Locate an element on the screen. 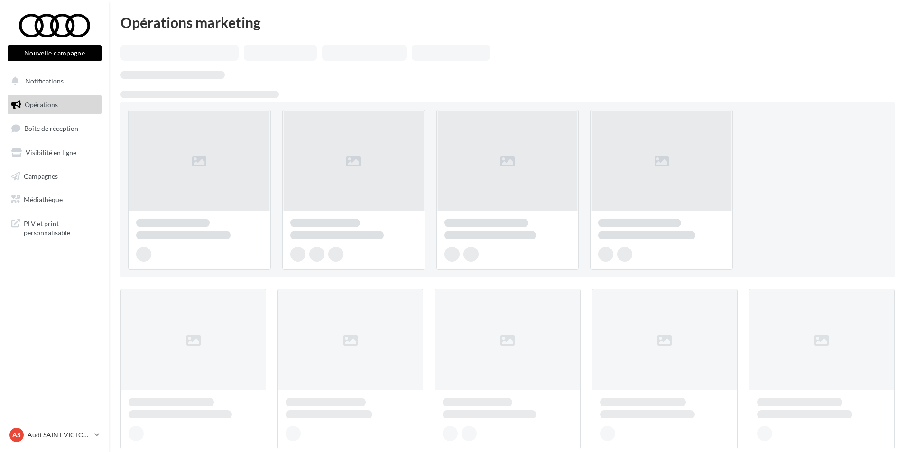 Image resolution: width=906 pixels, height=452 pixels. a: Visibilité en ligne is located at coordinates (55, 153).